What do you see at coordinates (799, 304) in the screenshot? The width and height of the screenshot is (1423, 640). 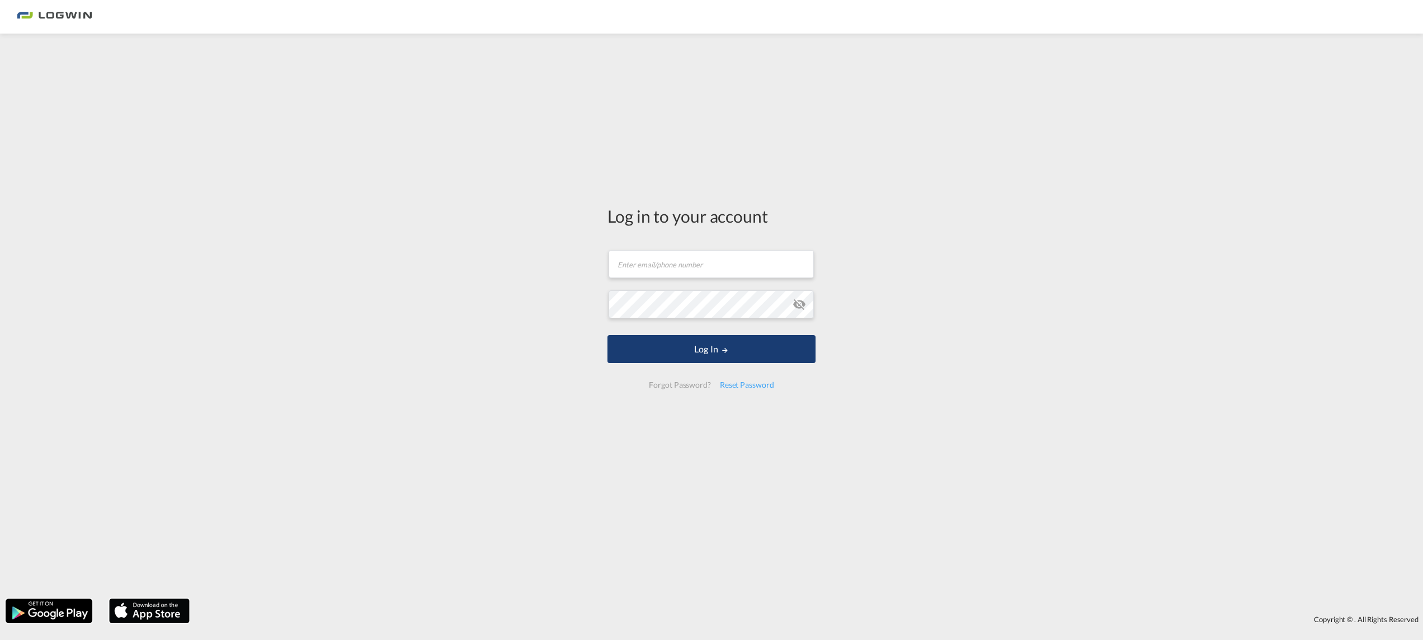 I see `md-icon: icon-eye-off` at bounding box center [799, 304].